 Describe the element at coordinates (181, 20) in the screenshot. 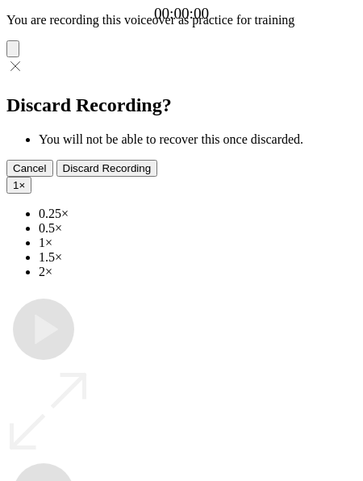

I see `p: You are recording this voiceover as practice for training` at that location.